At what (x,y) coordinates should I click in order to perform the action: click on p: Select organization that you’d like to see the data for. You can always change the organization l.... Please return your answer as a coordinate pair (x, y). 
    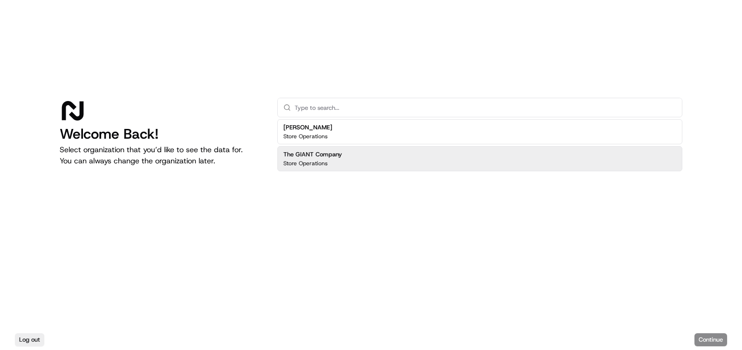
    Looking at the image, I should click on (161, 156).